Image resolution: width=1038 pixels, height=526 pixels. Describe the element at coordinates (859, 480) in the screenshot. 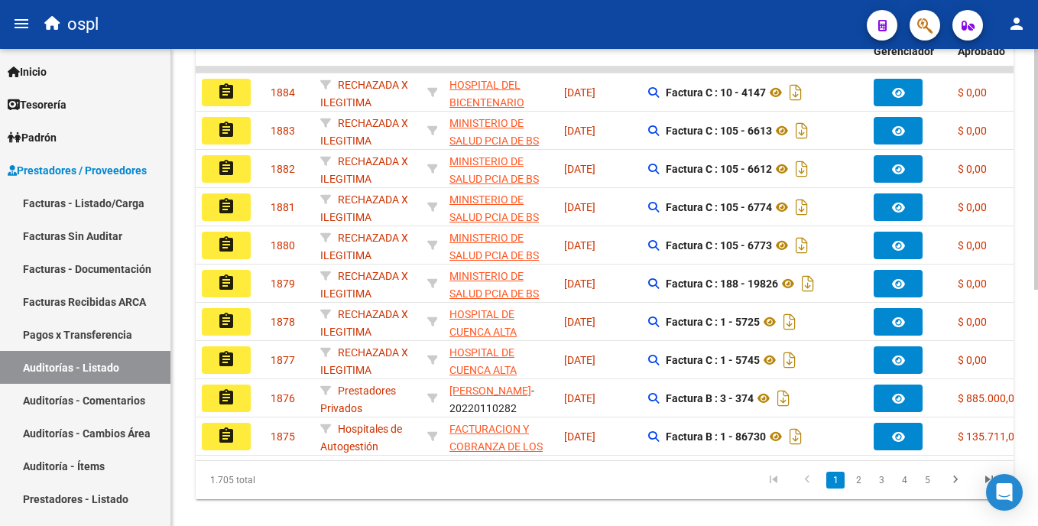

I see `a: 2` at that location.